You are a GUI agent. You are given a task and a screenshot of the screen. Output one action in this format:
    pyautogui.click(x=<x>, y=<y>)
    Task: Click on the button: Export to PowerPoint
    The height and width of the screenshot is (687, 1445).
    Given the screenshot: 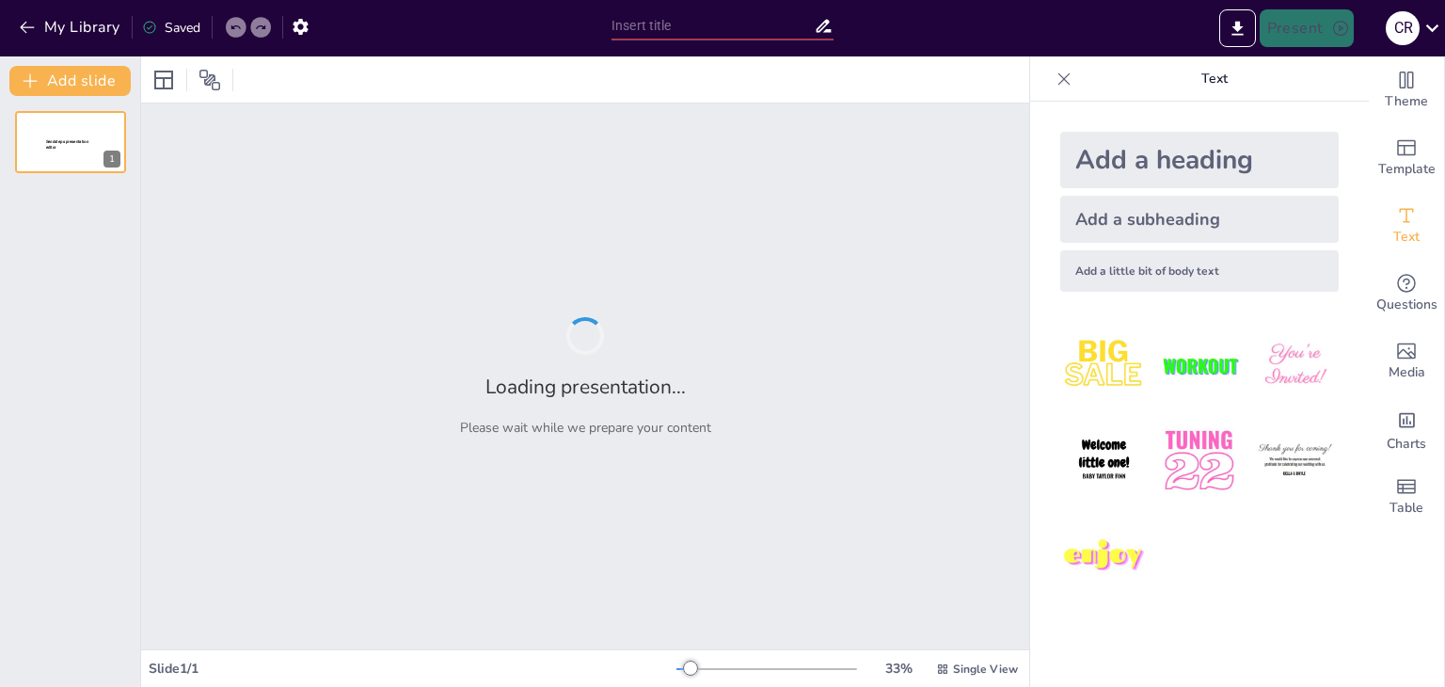 What is the action you would take?
    pyautogui.click(x=1237, y=28)
    